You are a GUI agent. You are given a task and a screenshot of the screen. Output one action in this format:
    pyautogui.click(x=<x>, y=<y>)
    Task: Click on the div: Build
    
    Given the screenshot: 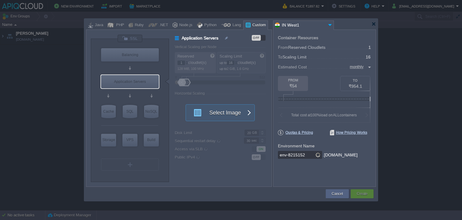 What is the action you would take?
    pyautogui.click(x=151, y=140)
    